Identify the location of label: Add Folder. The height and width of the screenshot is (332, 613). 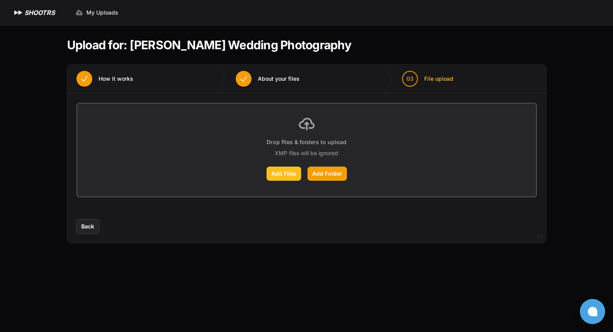
(327, 174).